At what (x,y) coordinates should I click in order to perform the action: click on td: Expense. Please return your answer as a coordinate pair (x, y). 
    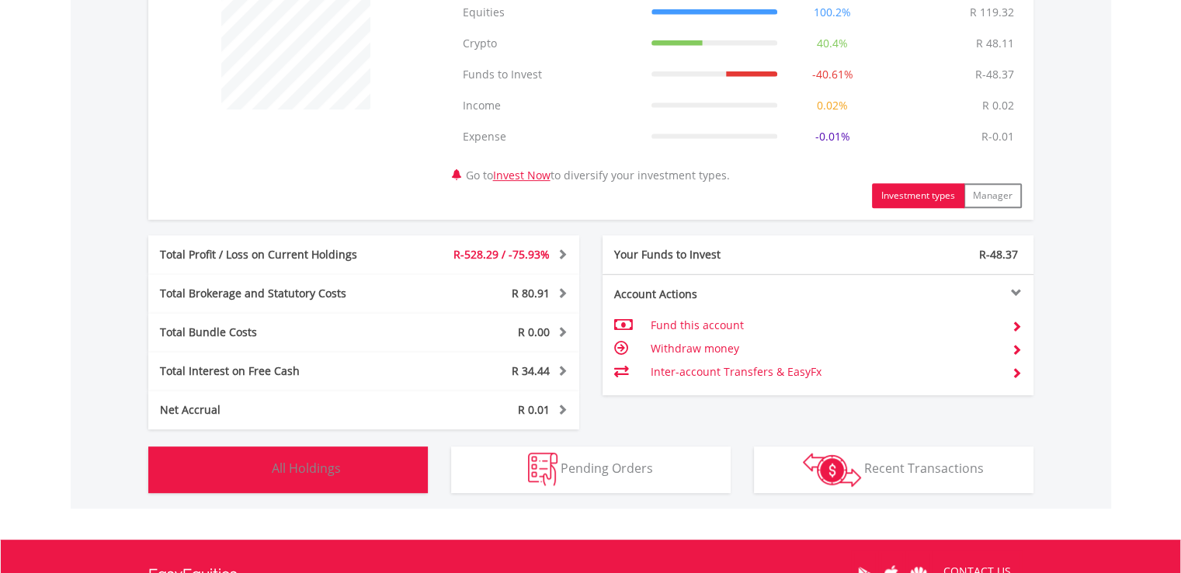
    Looking at the image, I should click on (549, 137).